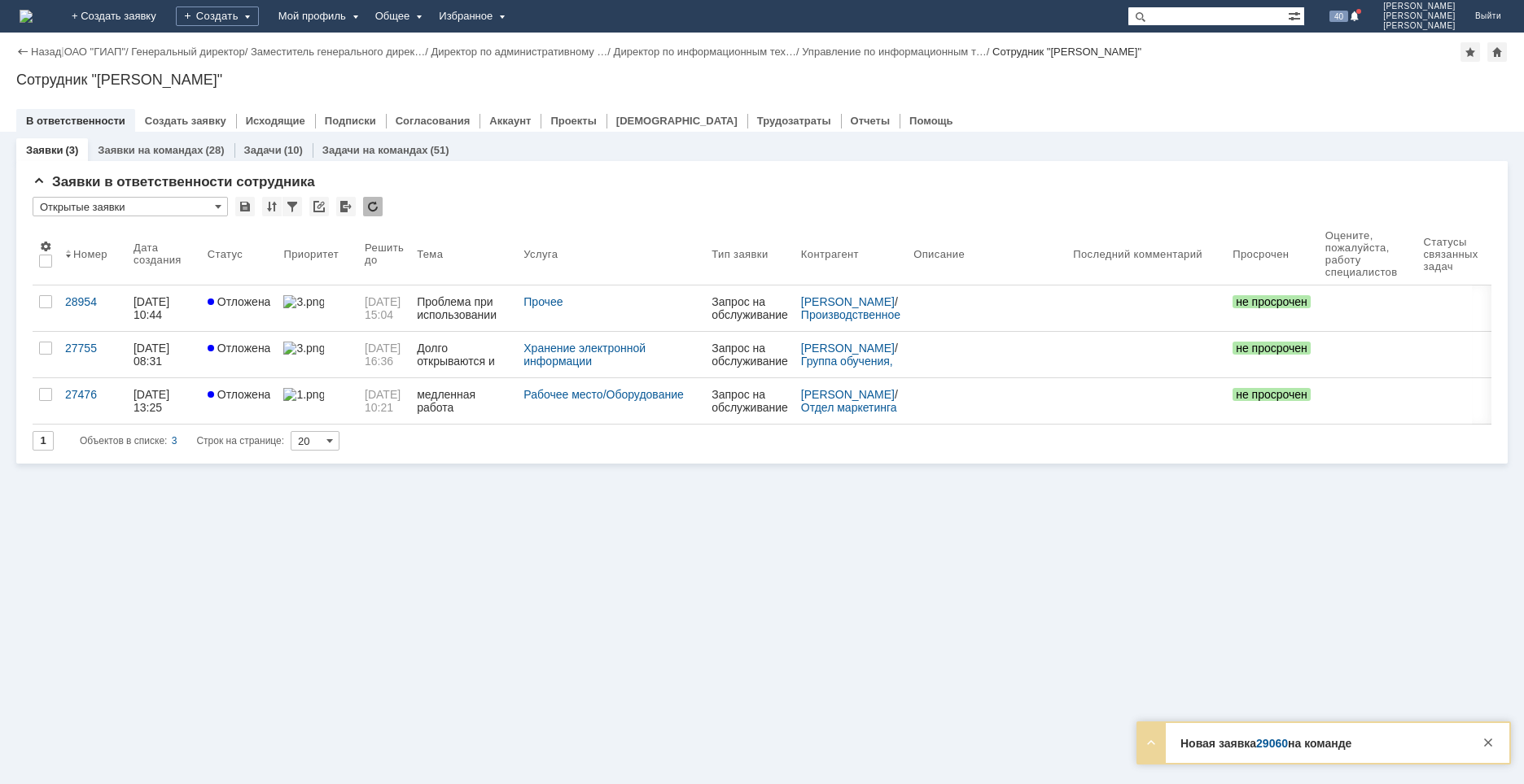 The height and width of the screenshot is (784, 1524). I want to click on a: Хранение электронной информации, so click(587, 355).